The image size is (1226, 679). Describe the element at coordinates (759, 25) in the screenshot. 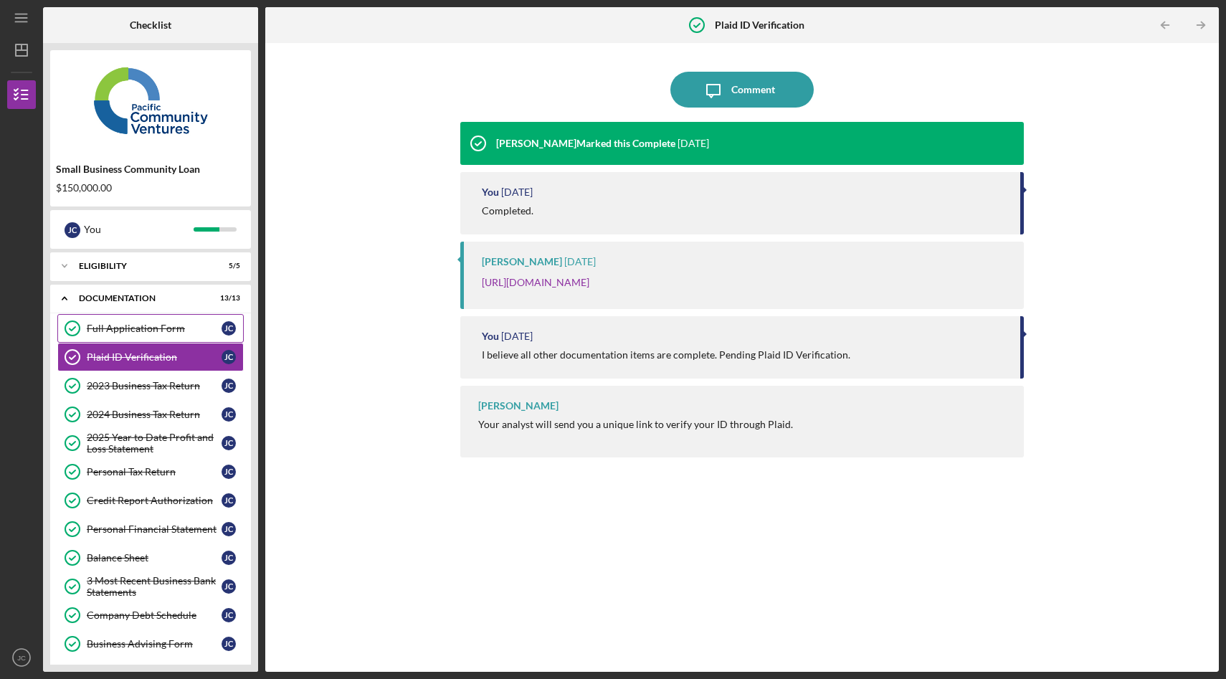

I see `b: Plaid ID Verification` at that location.